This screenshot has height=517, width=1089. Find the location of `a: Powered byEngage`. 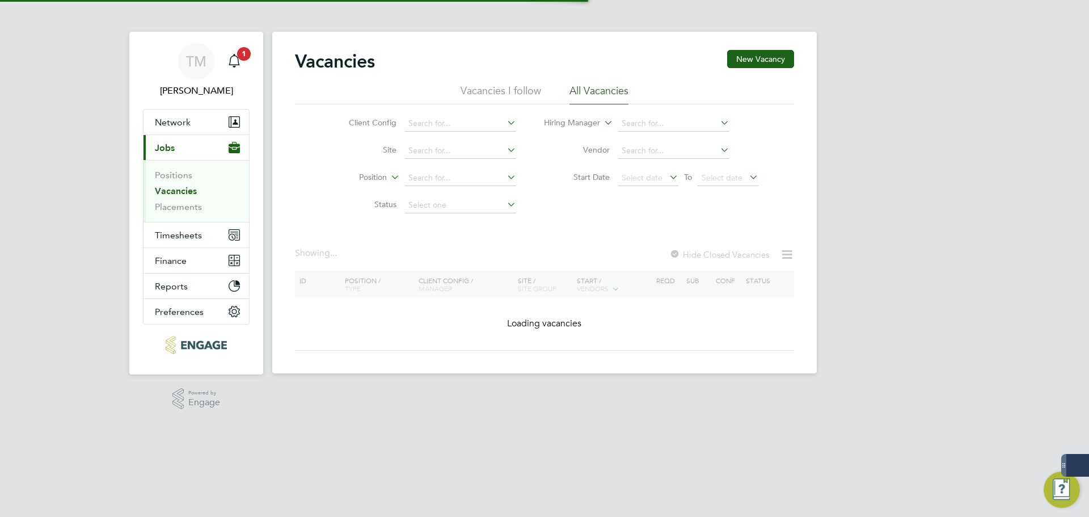

a: Powered byEngage is located at coordinates (196, 399).